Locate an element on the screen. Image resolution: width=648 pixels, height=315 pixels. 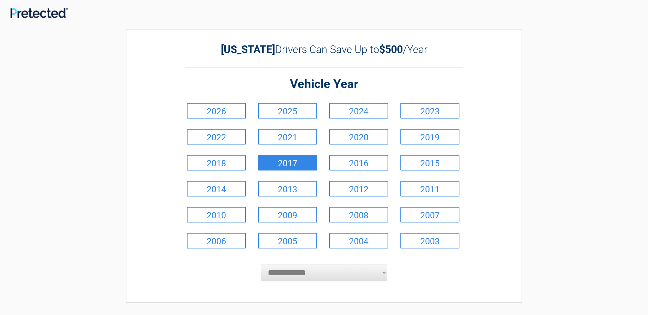
a: 2008 is located at coordinates (359, 215).